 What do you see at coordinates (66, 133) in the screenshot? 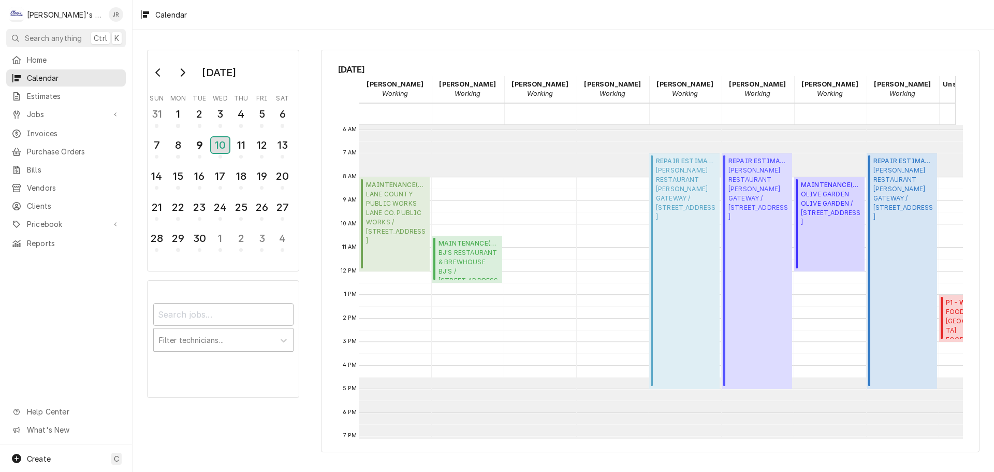
I see `a: Invoices` at bounding box center [66, 133].